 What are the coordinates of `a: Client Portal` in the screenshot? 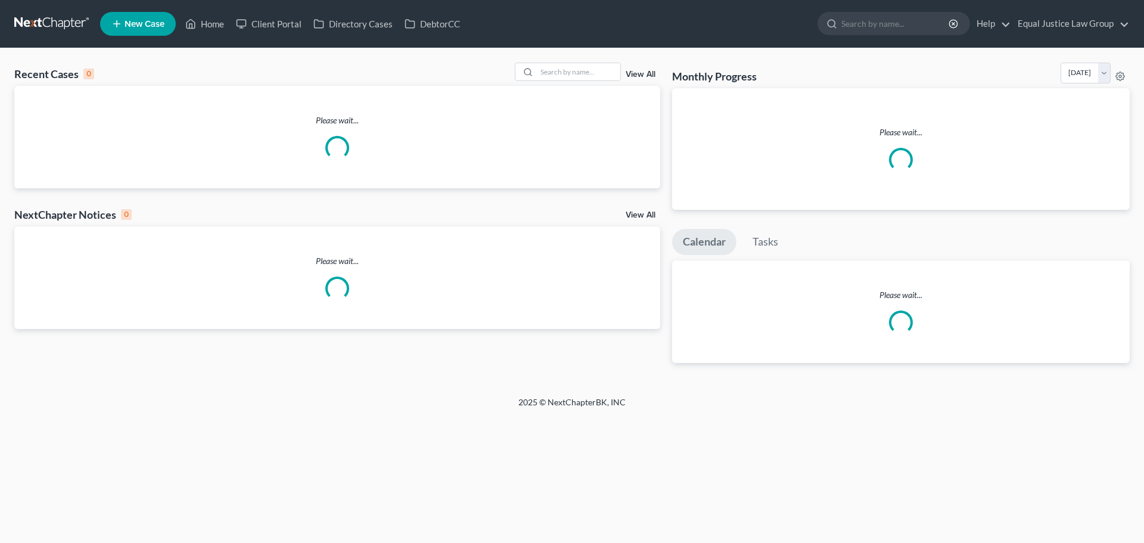 It's located at (269, 24).